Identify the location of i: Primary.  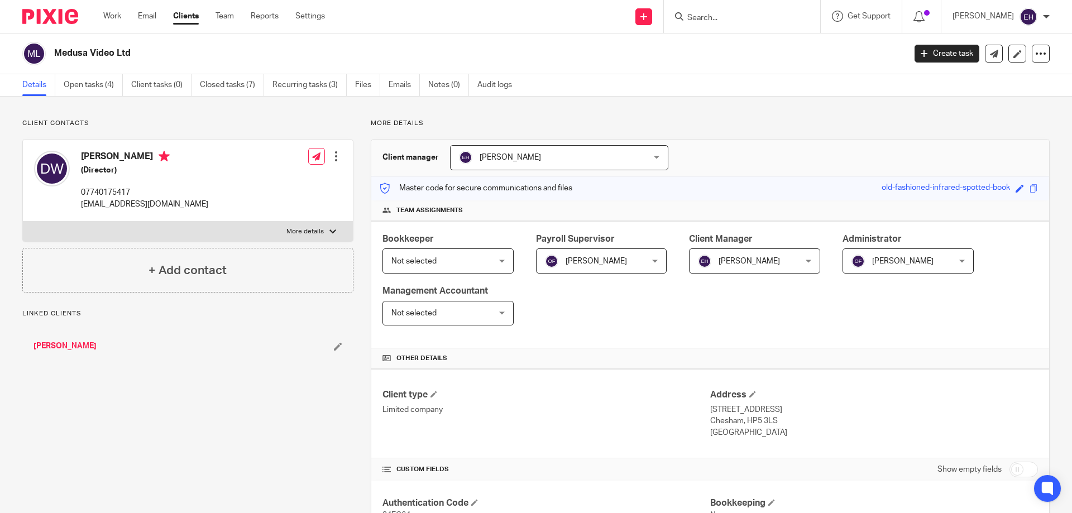
(164, 156).